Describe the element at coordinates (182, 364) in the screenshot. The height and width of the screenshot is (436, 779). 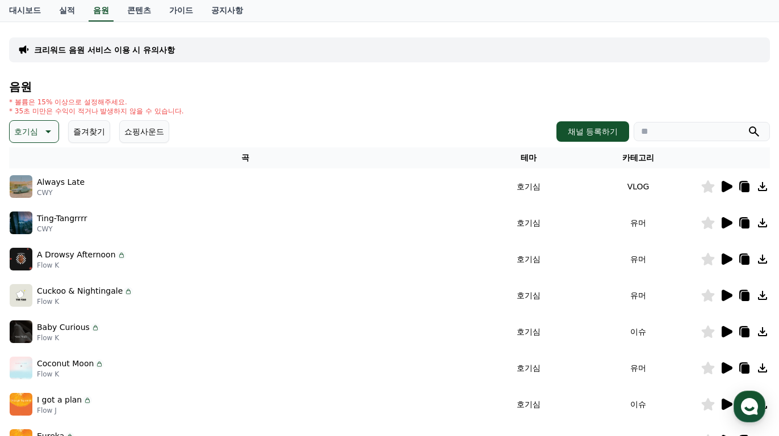
I see `span: 설정` at that location.